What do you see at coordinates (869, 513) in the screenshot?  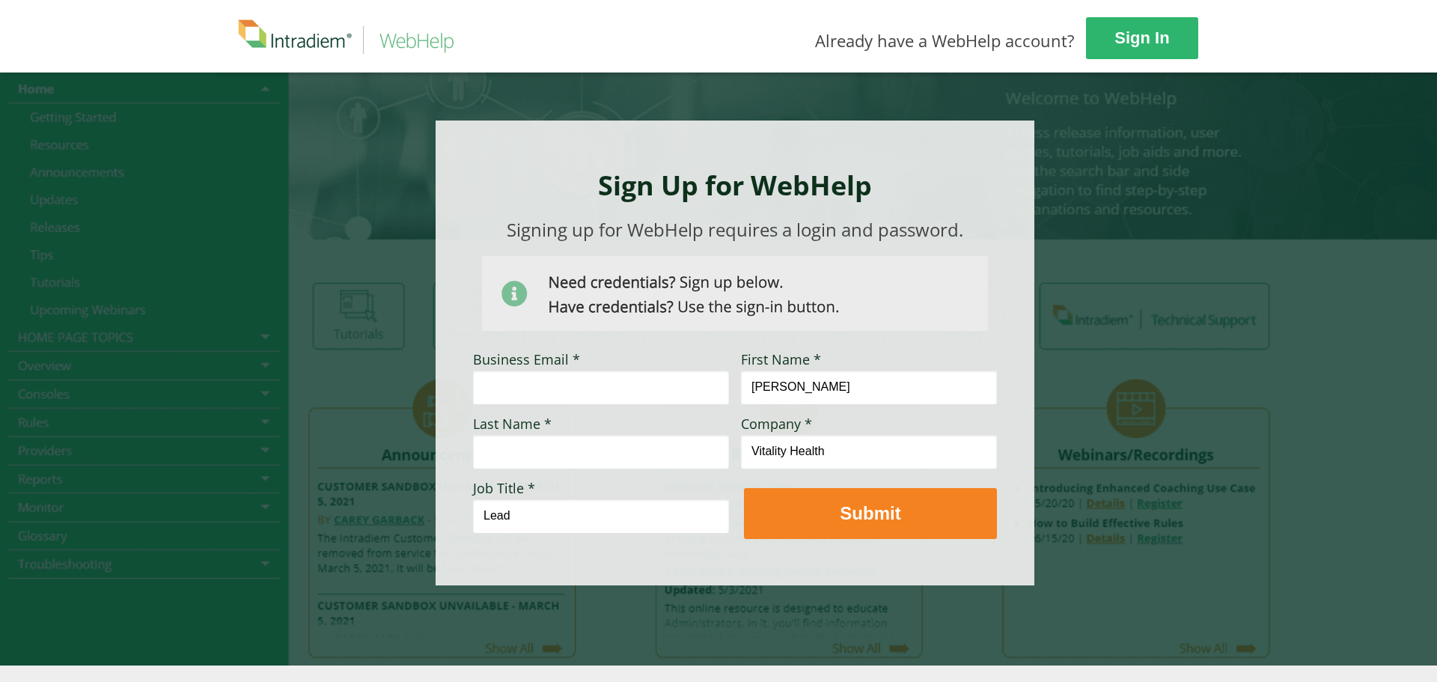 I see `strong: Submit` at bounding box center [869, 513].